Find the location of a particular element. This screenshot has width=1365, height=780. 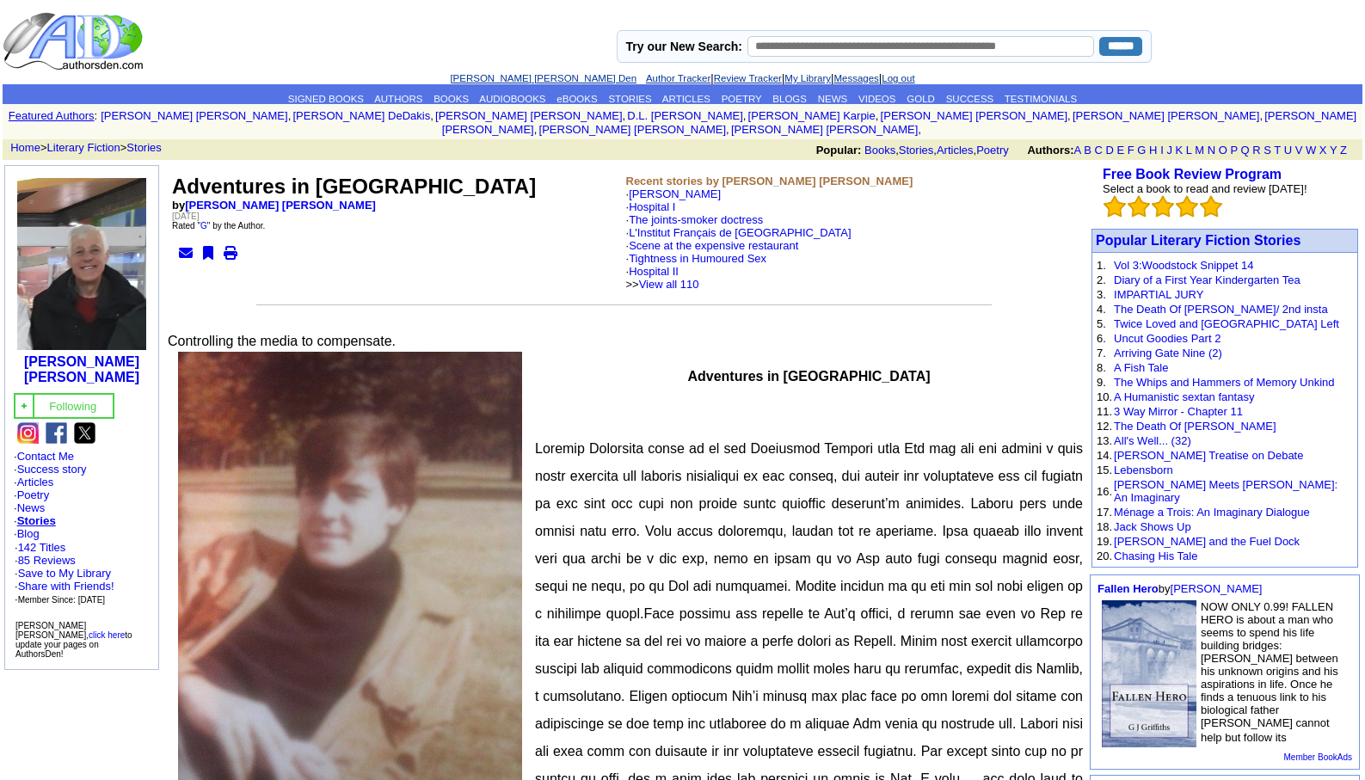

a: Poetry is located at coordinates (993, 150).